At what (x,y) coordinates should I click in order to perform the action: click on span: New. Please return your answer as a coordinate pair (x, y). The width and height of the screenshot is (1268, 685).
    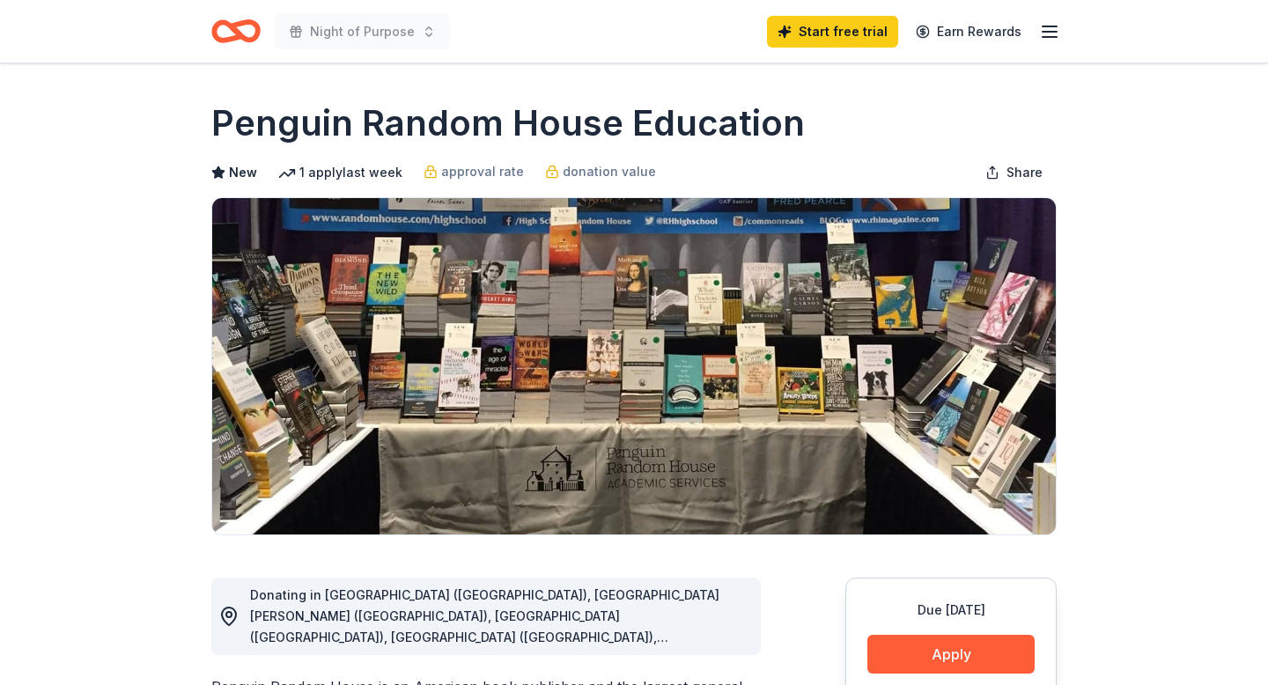
    Looking at the image, I should click on (243, 173).